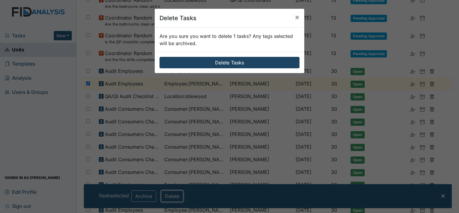 This screenshot has width=459, height=213. I want to click on button: Close, so click(297, 17).